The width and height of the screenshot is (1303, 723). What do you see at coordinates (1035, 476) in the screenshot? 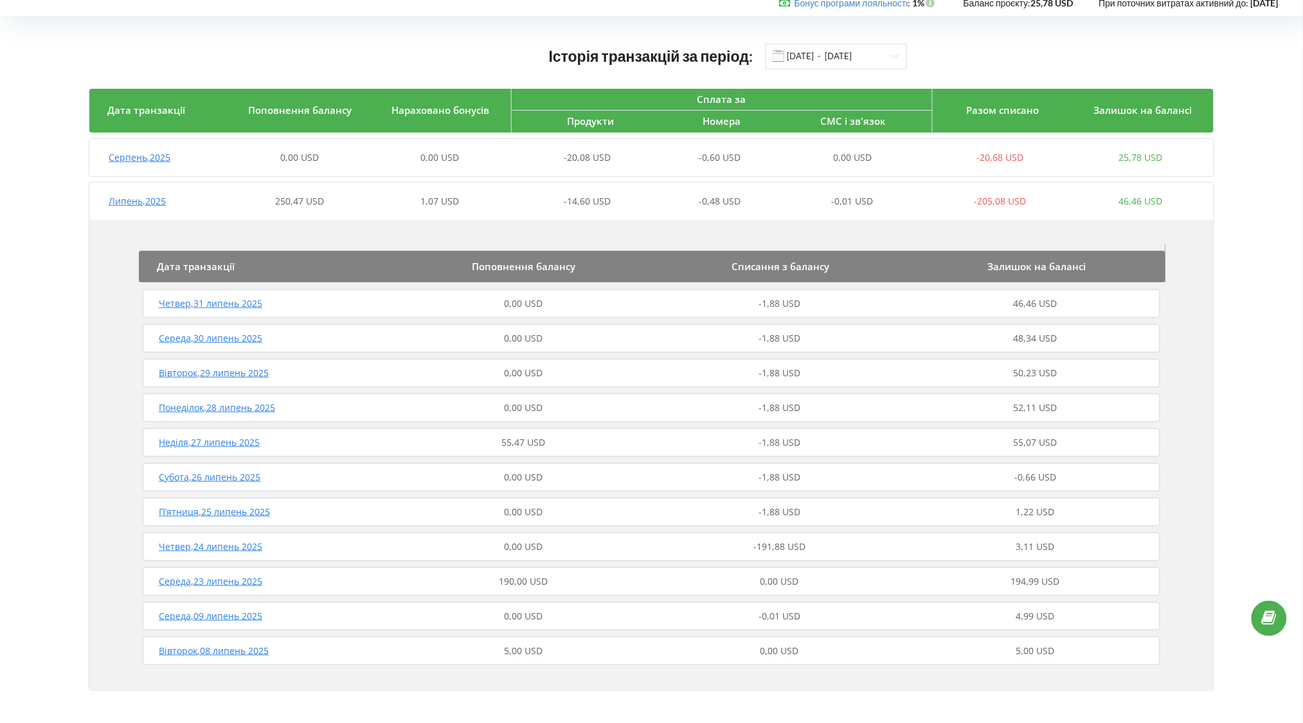
I see `span: -0,66 USD` at bounding box center [1035, 476].